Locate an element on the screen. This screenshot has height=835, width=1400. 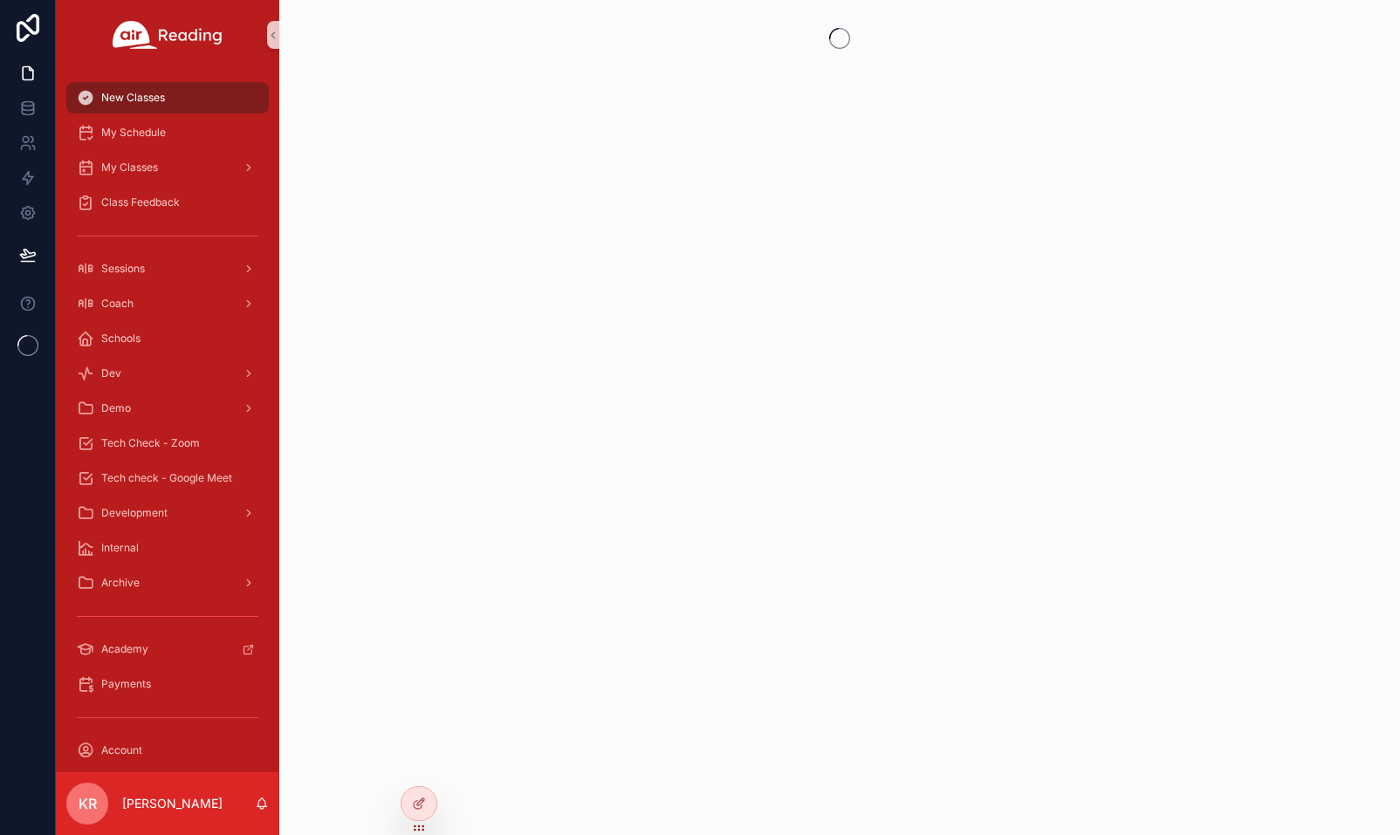
span: Payments is located at coordinates (126, 684).